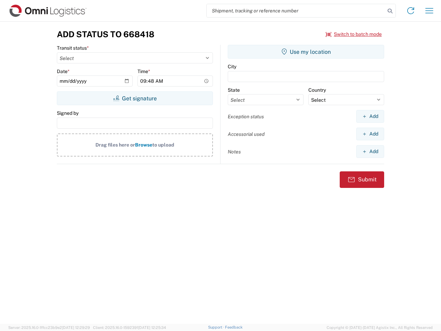 The height and width of the screenshot is (331, 441). I want to click on label: Date, so click(63, 71).